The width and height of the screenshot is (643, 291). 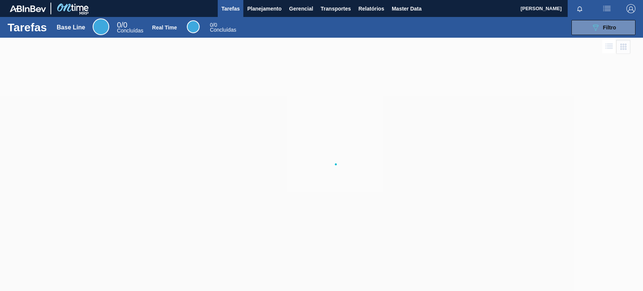 I want to click on span: Planejamento, so click(x=264, y=9).